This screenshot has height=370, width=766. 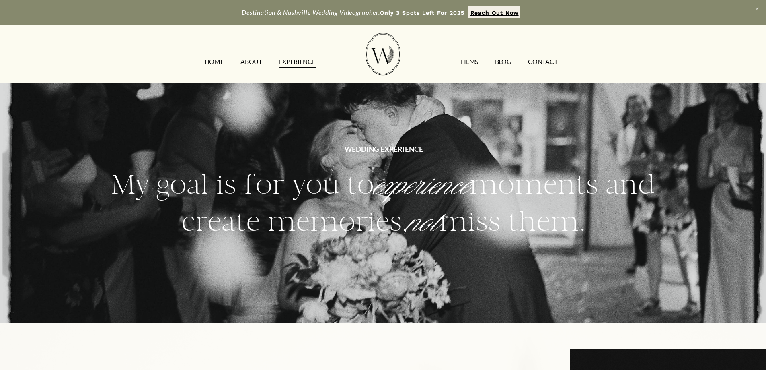 I want to click on em: not, so click(x=423, y=222).